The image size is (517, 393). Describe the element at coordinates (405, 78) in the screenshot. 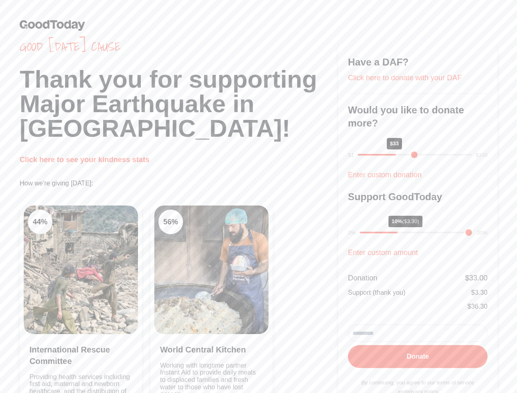

I see `a: Click here to donate with your DAF` at that location.